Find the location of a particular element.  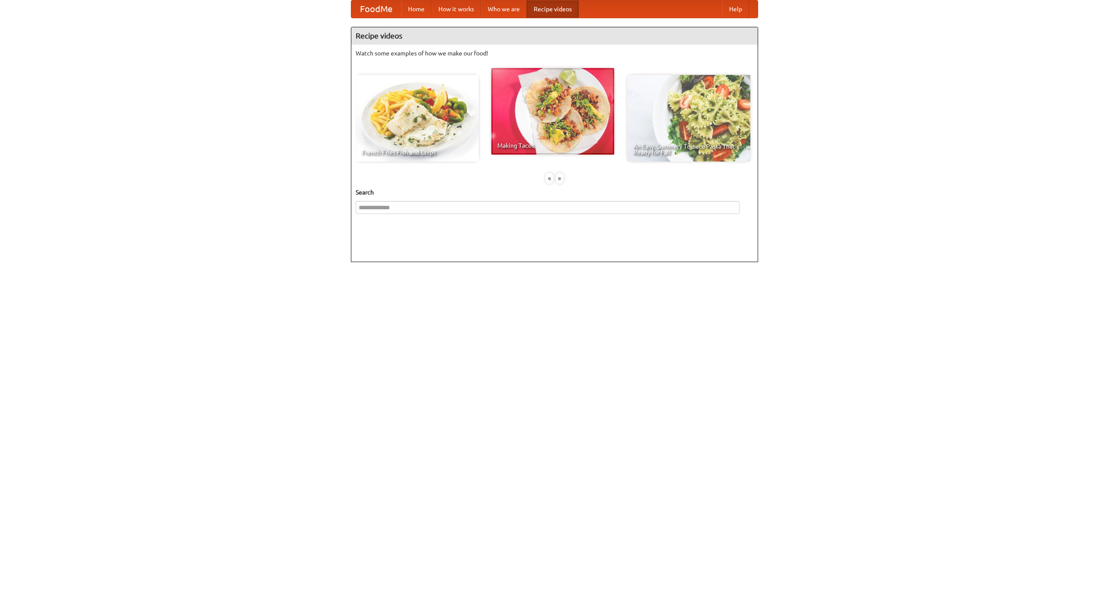

span: Making Tacos is located at coordinates (553, 146).